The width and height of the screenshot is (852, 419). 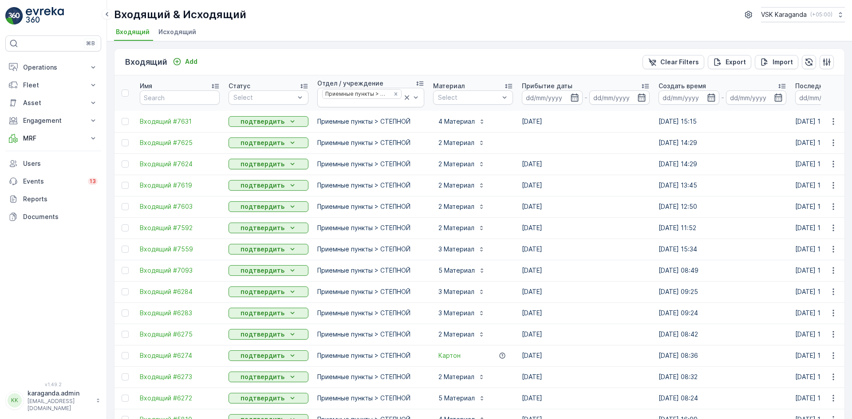 What do you see at coordinates (60, 164) in the screenshot?
I see `p: Users` at bounding box center [60, 164].